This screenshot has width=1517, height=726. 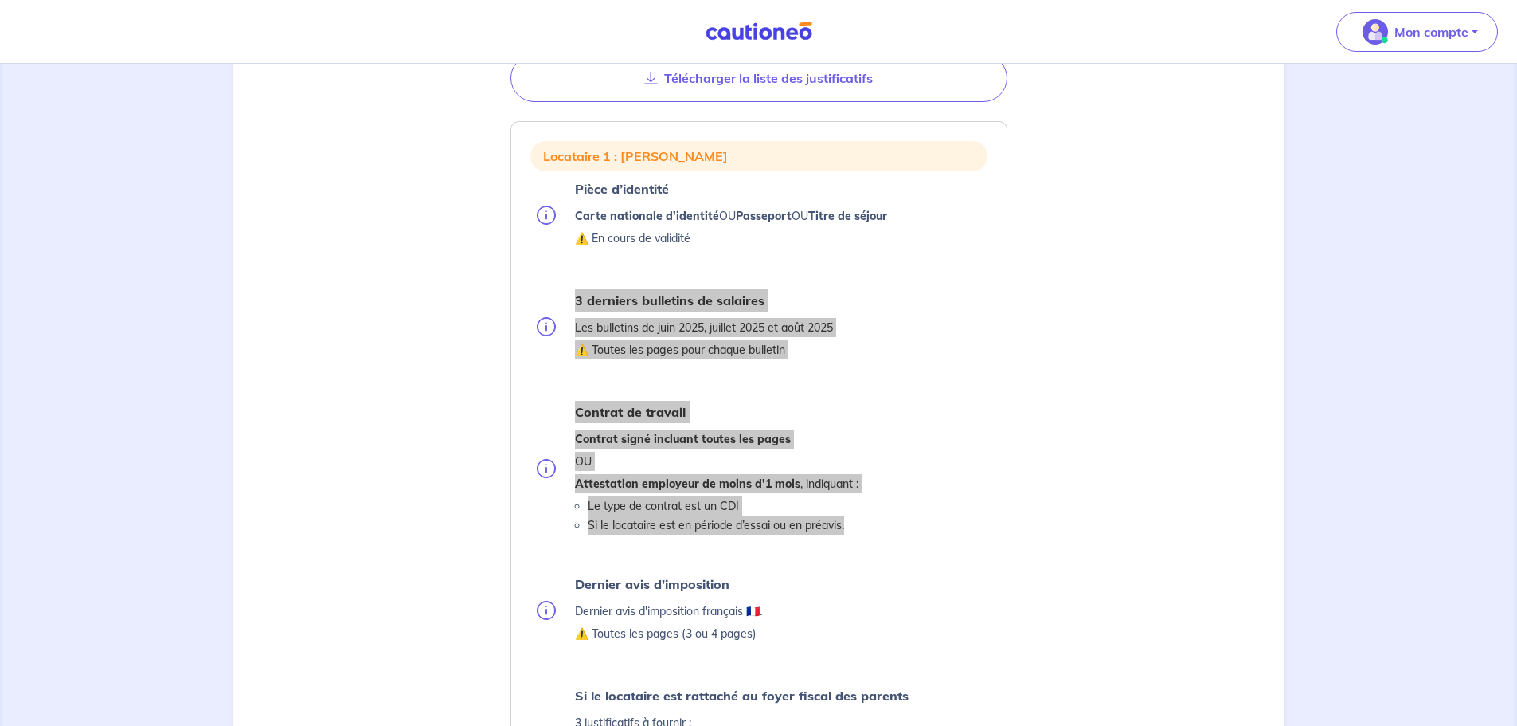 What do you see at coordinates (1417, 32) in the screenshot?
I see `button: illu_account_valid_menu.svgMon compte` at bounding box center [1417, 32].